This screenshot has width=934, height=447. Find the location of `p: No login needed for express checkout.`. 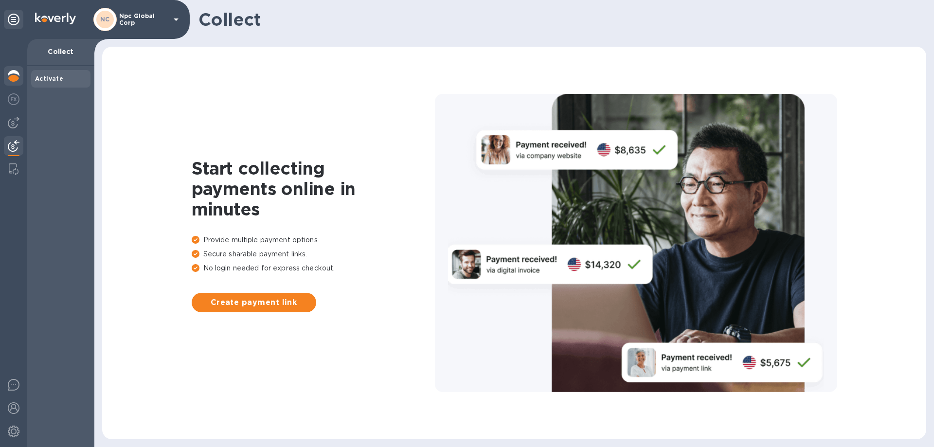

p: No login needed for express checkout. is located at coordinates (313, 268).